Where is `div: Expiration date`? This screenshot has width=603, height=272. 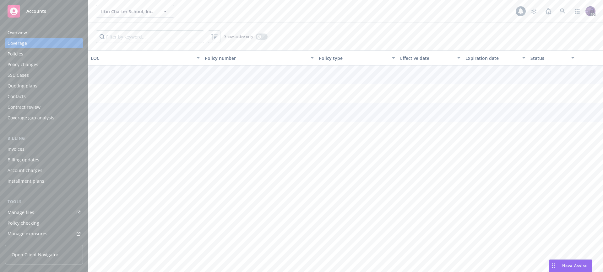
div: Expiration date is located at coordinates (492, 58).